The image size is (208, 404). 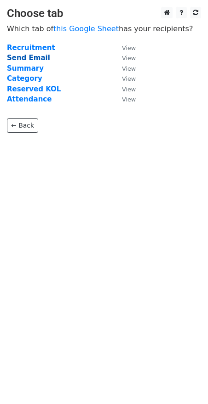 I want to click on p: Which tab of has your recipients?, so click(x=104, y=28).